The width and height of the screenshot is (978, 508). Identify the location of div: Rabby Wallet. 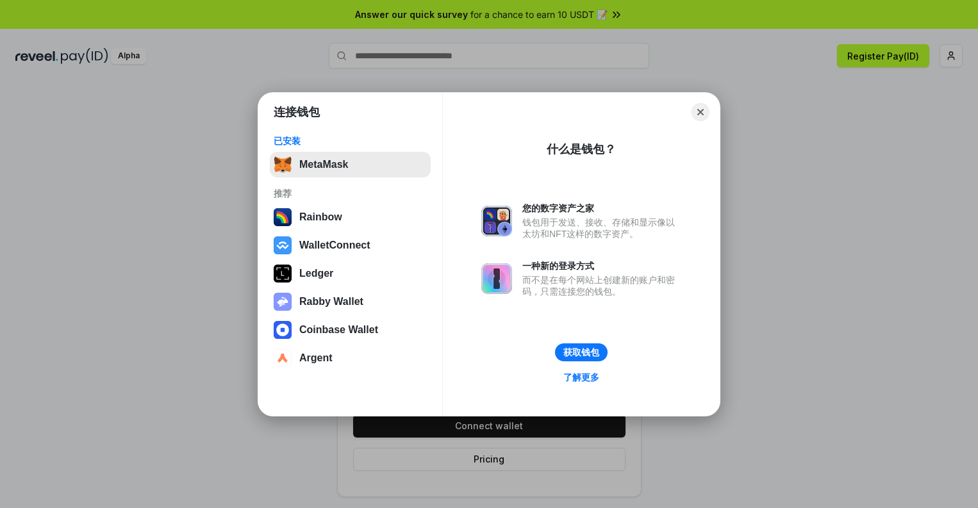
(331, 302).